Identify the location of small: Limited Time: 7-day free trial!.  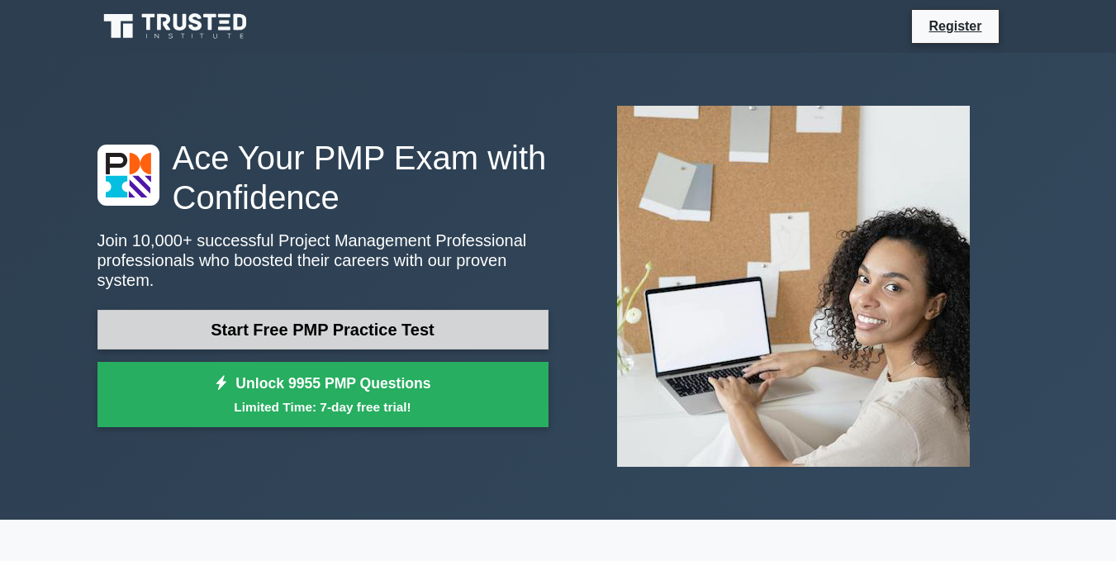
(323, 406).